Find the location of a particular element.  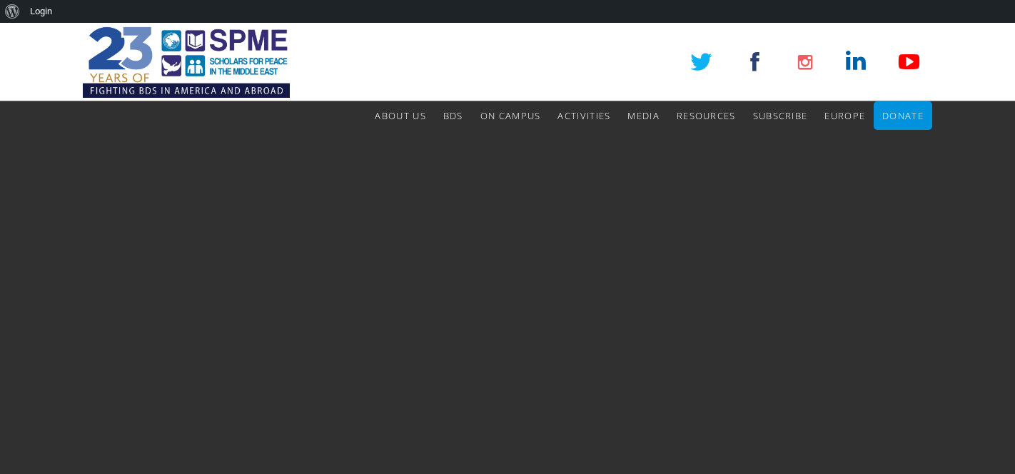

span: Subscribe is located at coordinates (780, 116).